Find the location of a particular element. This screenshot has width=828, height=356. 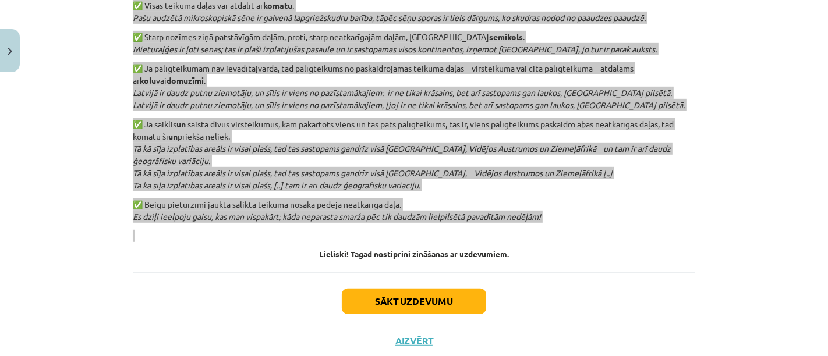

p: ✅ Ja saiklis saista divus virsteikumus, kam pakārtots viens un tas pats palīgteikums, tas ir, vie... is located at coordinates (414, 155).